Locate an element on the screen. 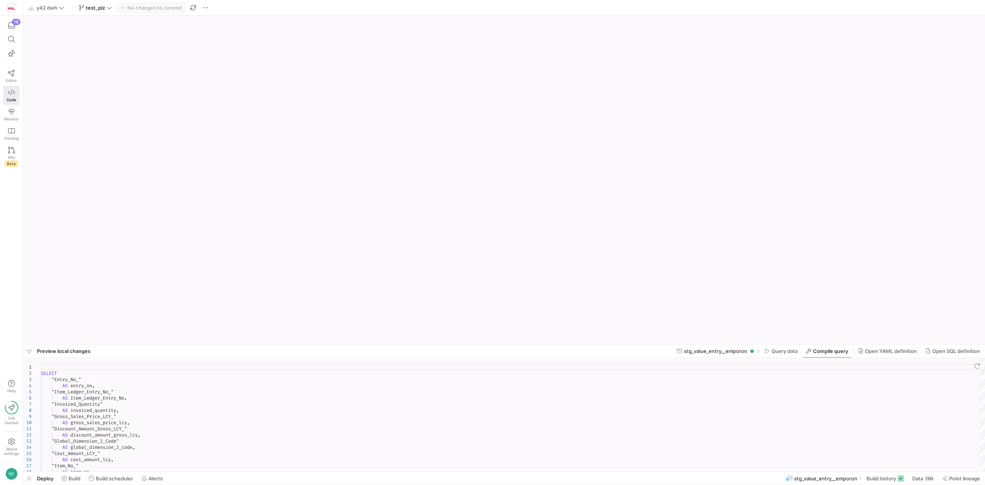 The width and height of the screenshot is (985, 485). span: Open SQL definition is located at coordinates (956, 351).